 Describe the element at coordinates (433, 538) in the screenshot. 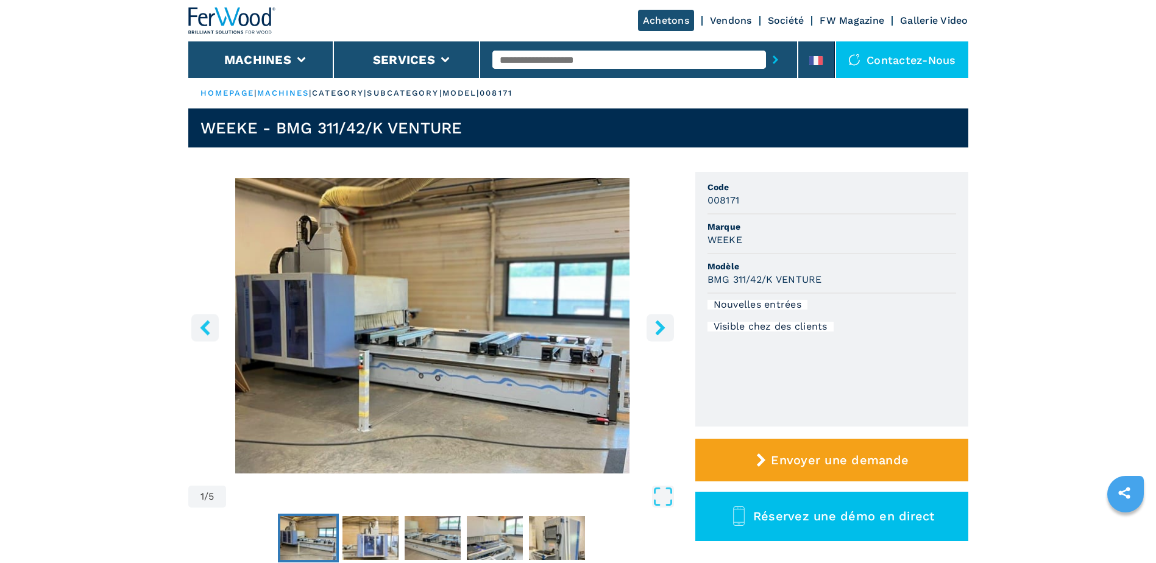

I see `button: Go to Slide 3` at that location.